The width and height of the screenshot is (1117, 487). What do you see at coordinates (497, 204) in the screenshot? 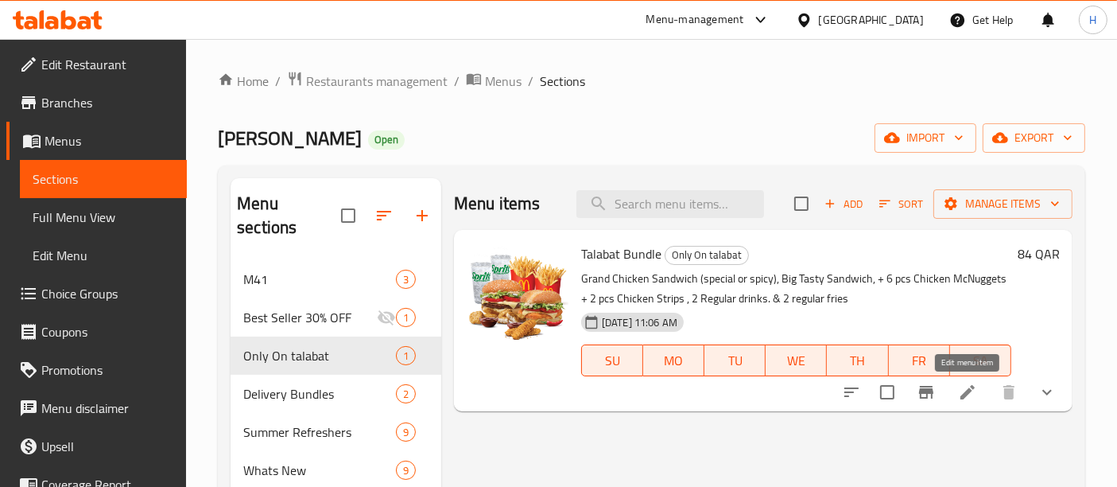
I see `h2: Menu items` at bounding box center [497, 204].